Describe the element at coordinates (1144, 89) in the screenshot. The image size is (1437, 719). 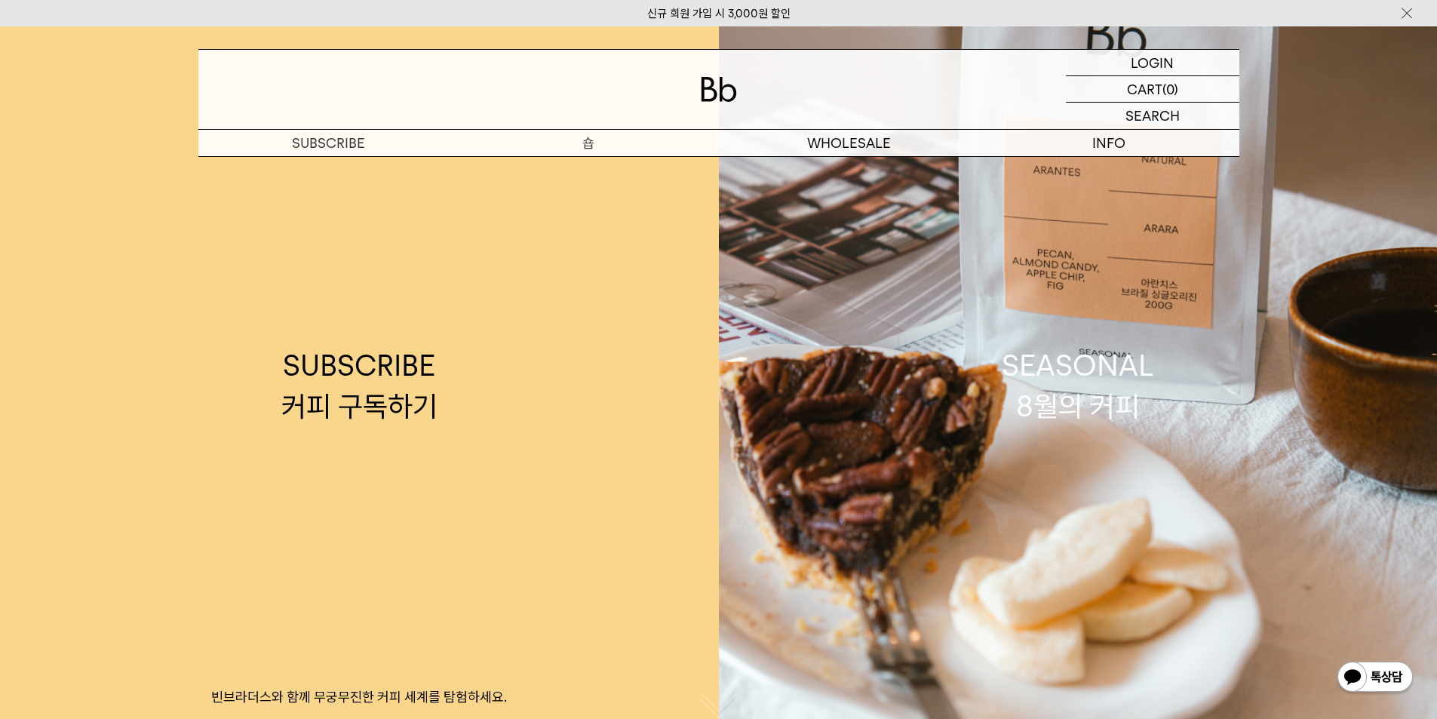
I see `p: CART` at that location.